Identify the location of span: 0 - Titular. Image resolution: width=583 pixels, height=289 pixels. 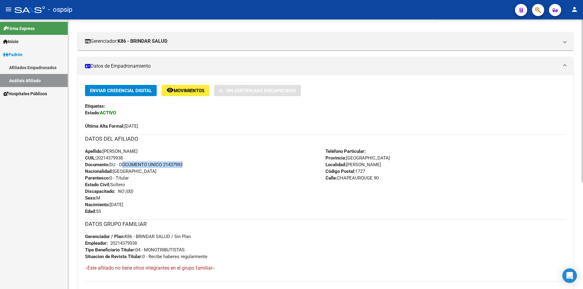
(107, 178).